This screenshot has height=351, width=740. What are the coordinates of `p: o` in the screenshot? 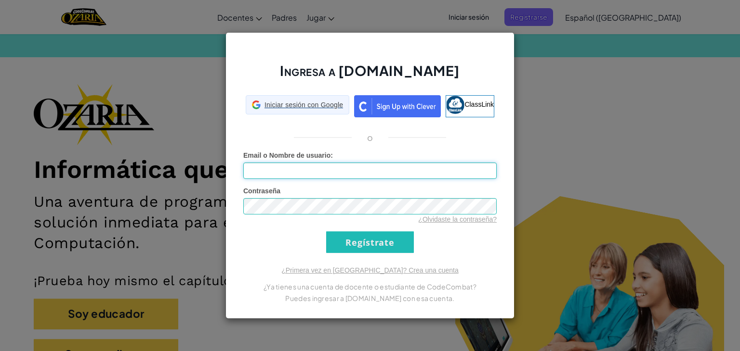 It's located at (370, 138).